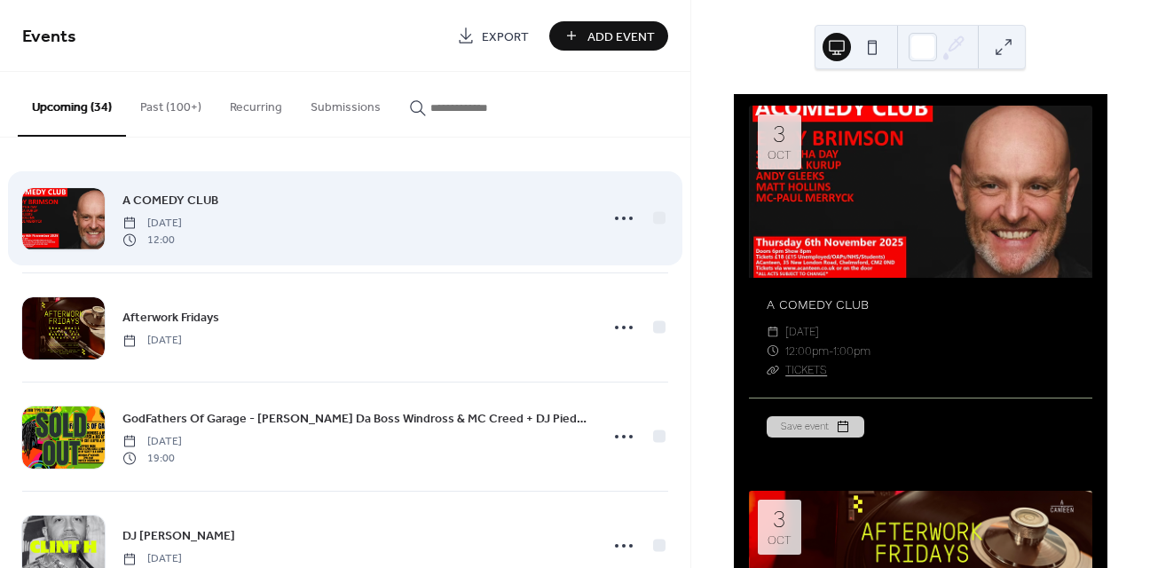  I want to click on button: Past (100+), so click(170, 103).